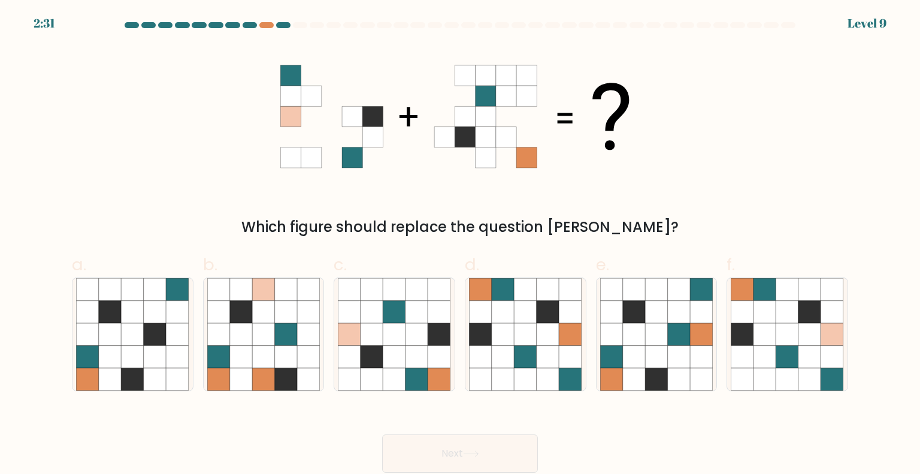 The height and width of the screenshot is (474, 920). What do you see at coordinates (44, 23) in the screenshot?
I see `div: 2:31` at bounding box center [44, 23].